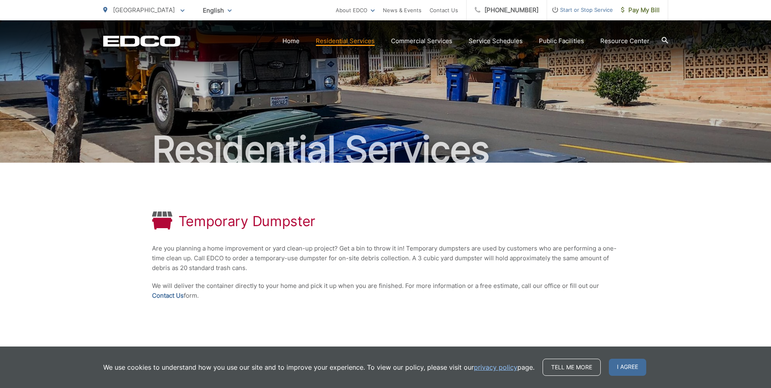 The width and height of the screenshot is (771, 388). Describe the element at coordinates (291, 41) in the screenshot. I see `a: Home` at that location.